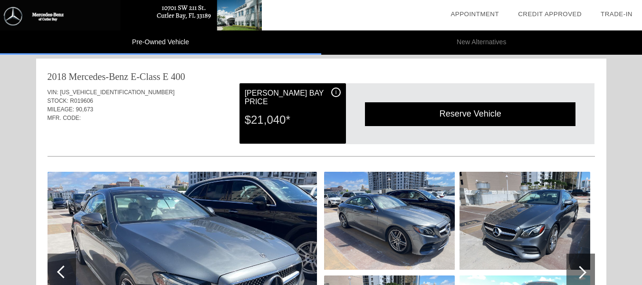 The height and width of the screenshot is (285, 642). What do you see at coordinates (524, 220) in the screenshot?
I see `img: c1da33f462780fb89a845c7fbf62aa33.jpeg` at bounding box center [524, 220].